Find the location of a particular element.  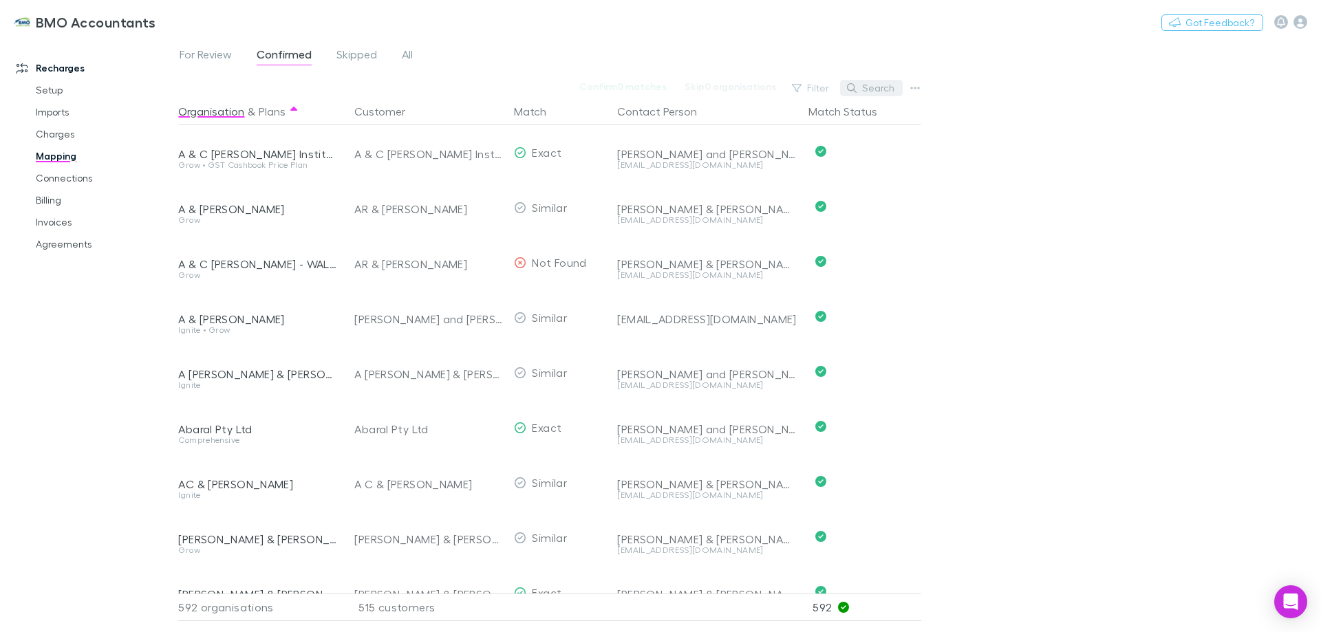

a: Charges is located at coordinates (104, 134).